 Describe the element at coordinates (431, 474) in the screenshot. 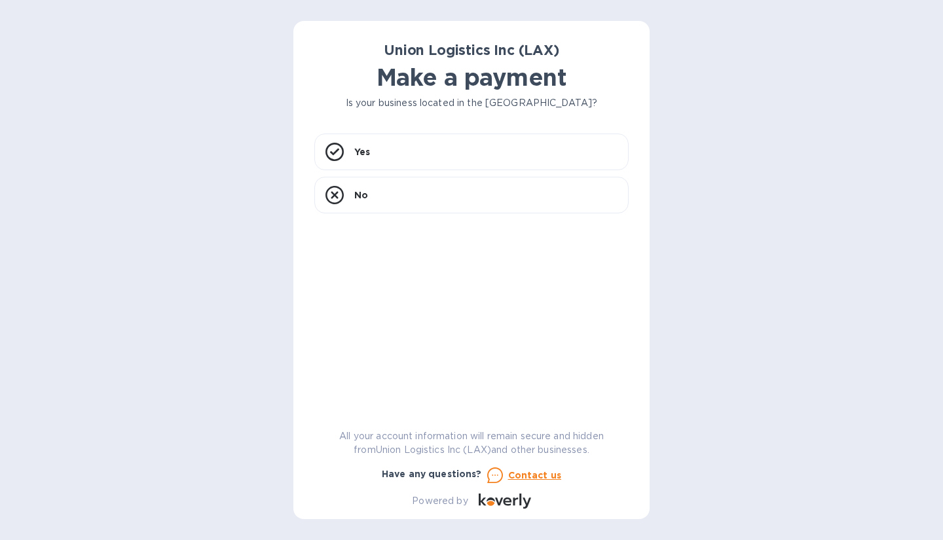

I see `b: Have any questions?` at that location.